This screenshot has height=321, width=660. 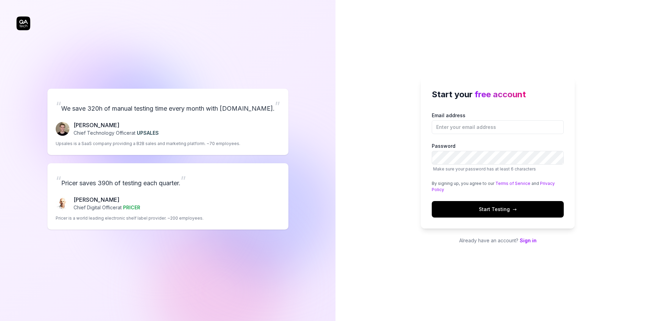 I want to click on span: free account, so click(x=500, y=94).